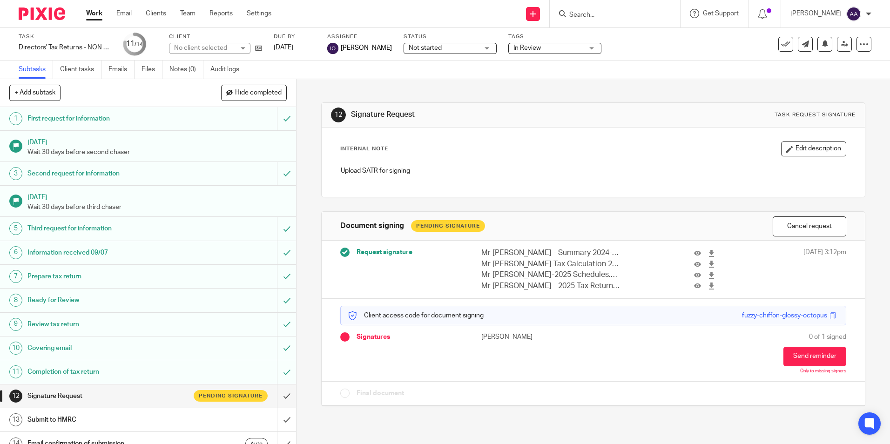 This screenshot has height=444, width=890. Describe the element at coordinates (425, 48) in the screenshot. I see `span: Not started` at that location.